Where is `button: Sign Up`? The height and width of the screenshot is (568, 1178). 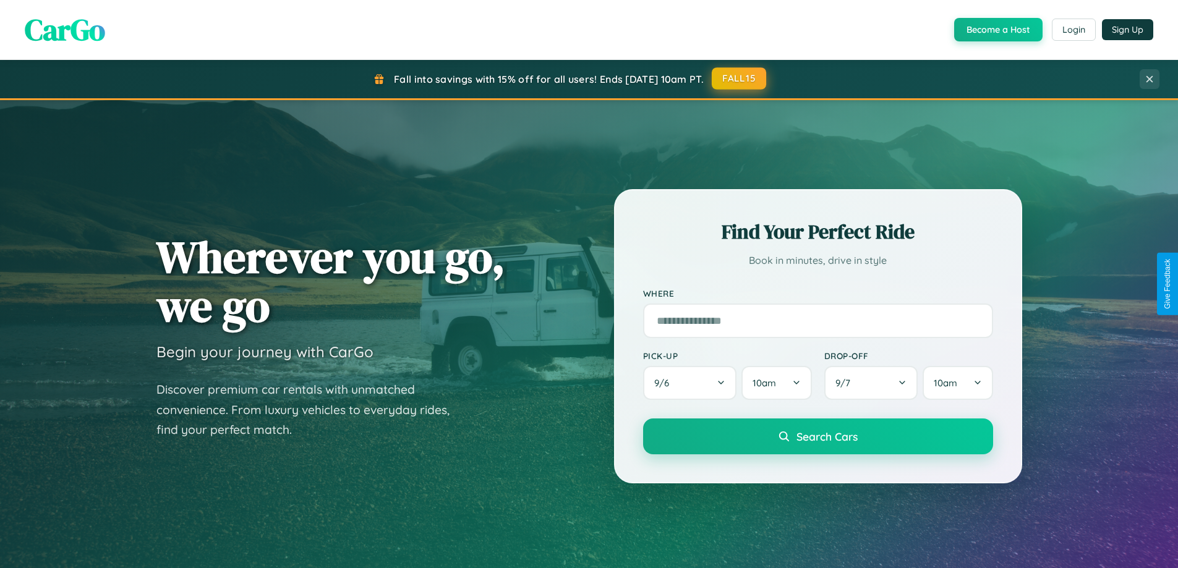
button: Sign Up is located at coordinates (1127, 30).